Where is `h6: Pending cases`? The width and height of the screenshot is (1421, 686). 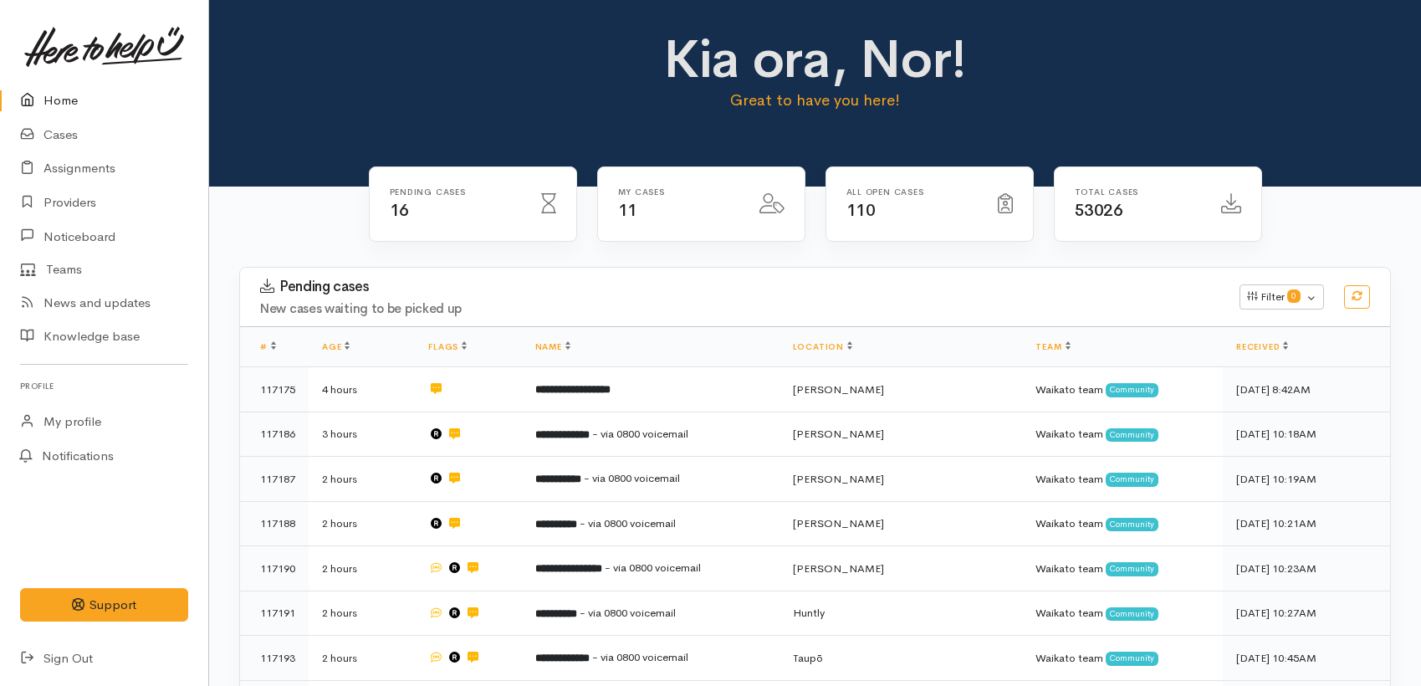 h6: Pending cases is located at coordinates (455, 192).